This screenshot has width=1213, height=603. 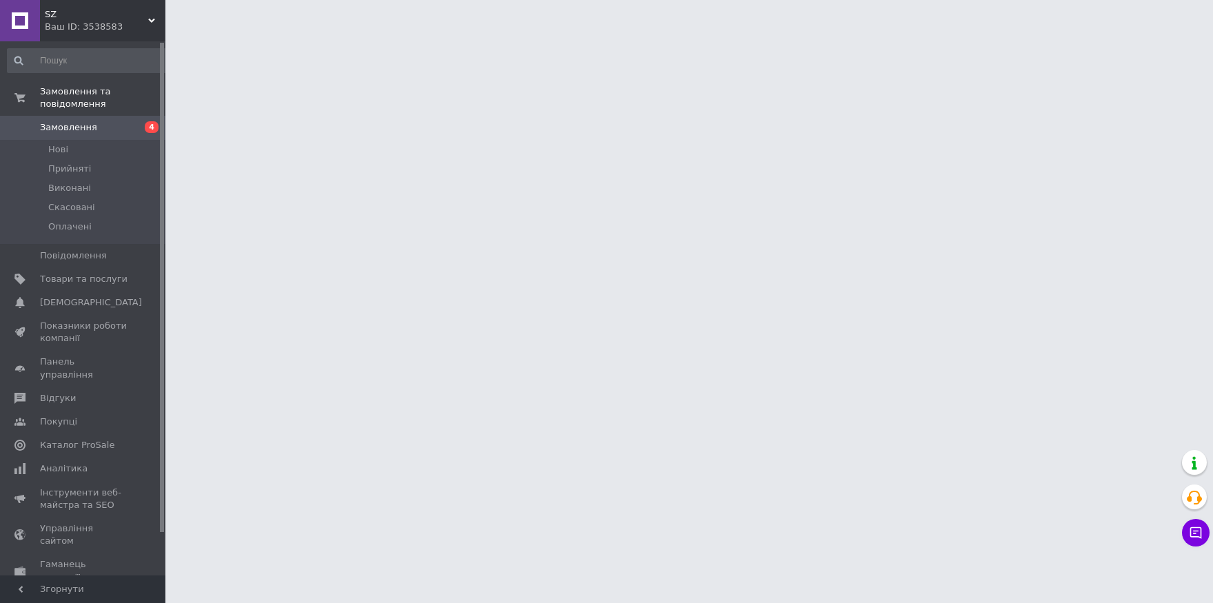 I want to click on button: Чат з покупцем, so click(x=1196, y=533).